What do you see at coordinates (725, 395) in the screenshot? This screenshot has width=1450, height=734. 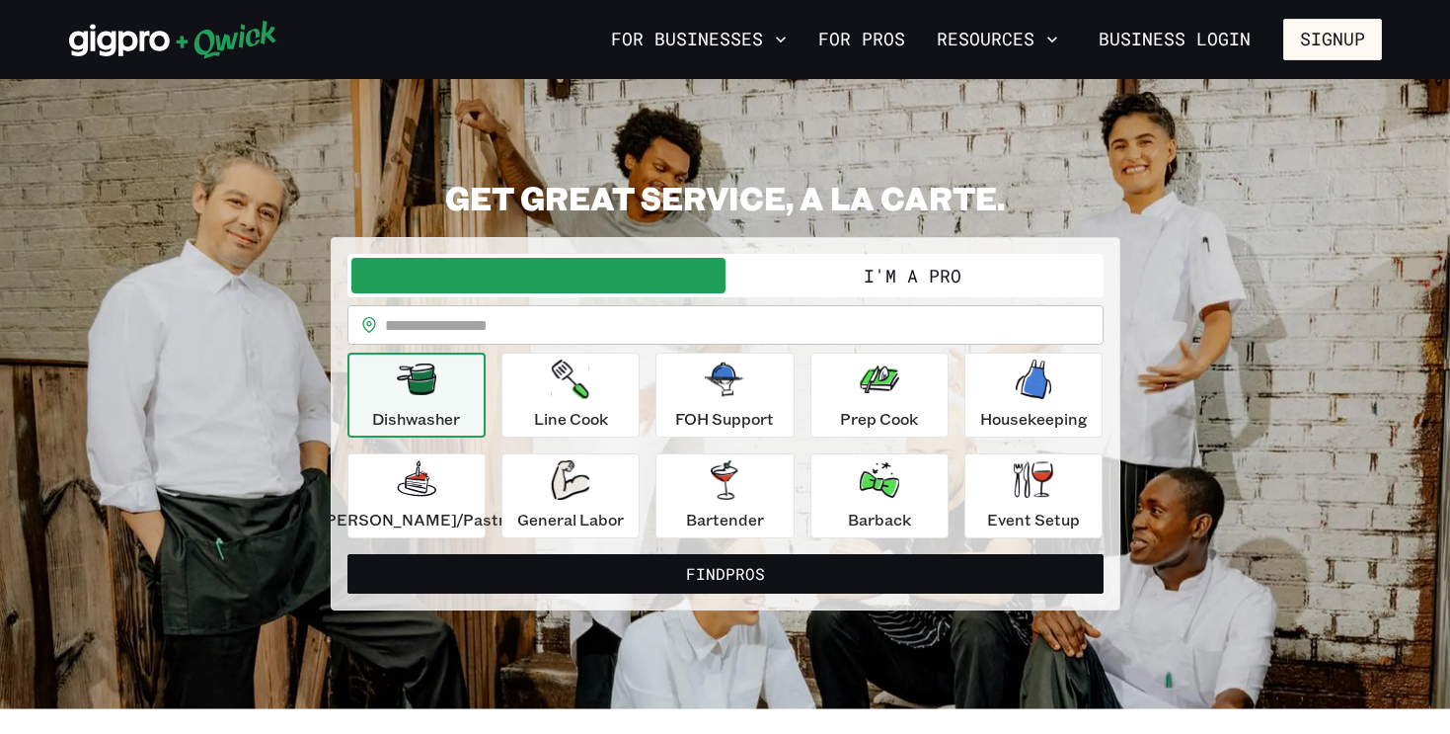 I see `button: FOH Support` at bounding box center [725, 395].